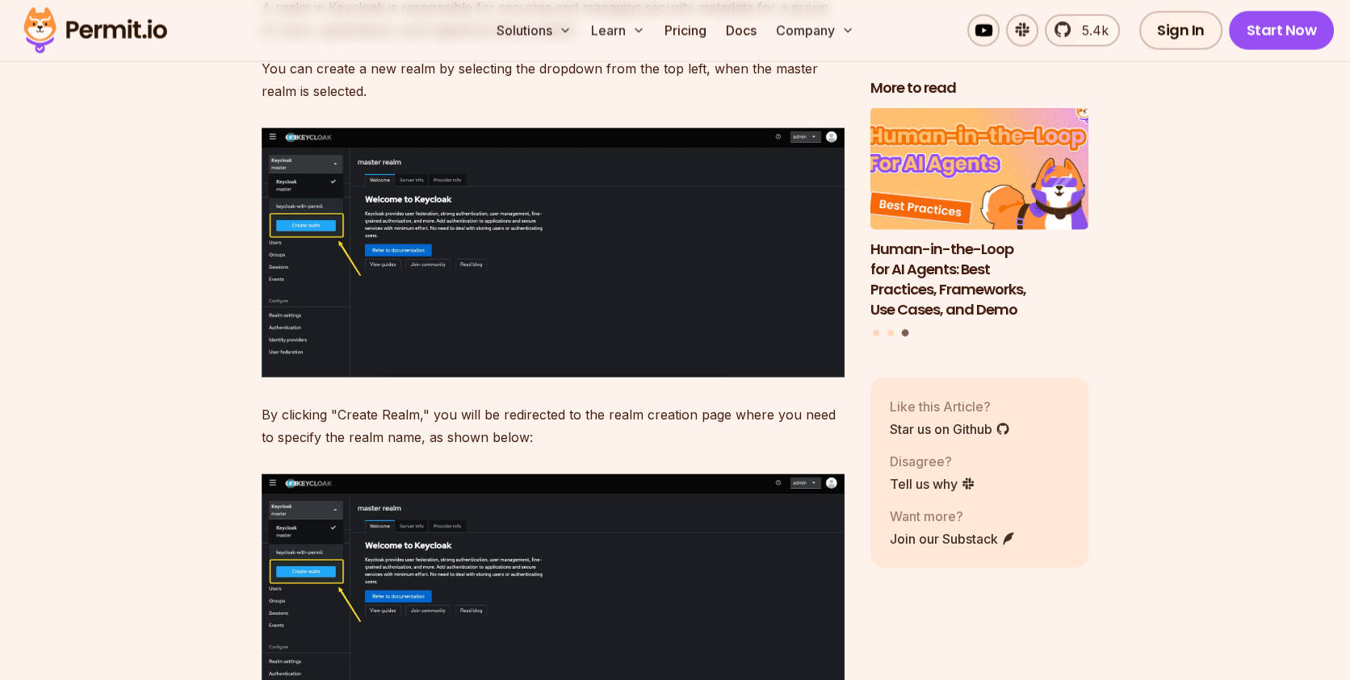 The image size is (1350, 680). What do you see at coordinates (932, 461) in the screenshot?
I see `p: Disagree?` at bounding box center [932, 461].